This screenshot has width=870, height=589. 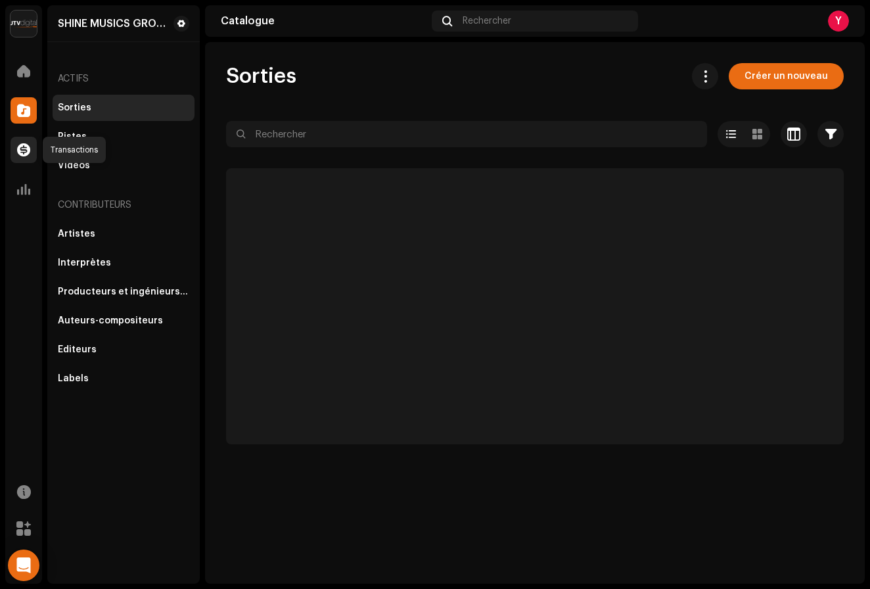 I want to click on div: Artistes, so click(x=76, y=234).